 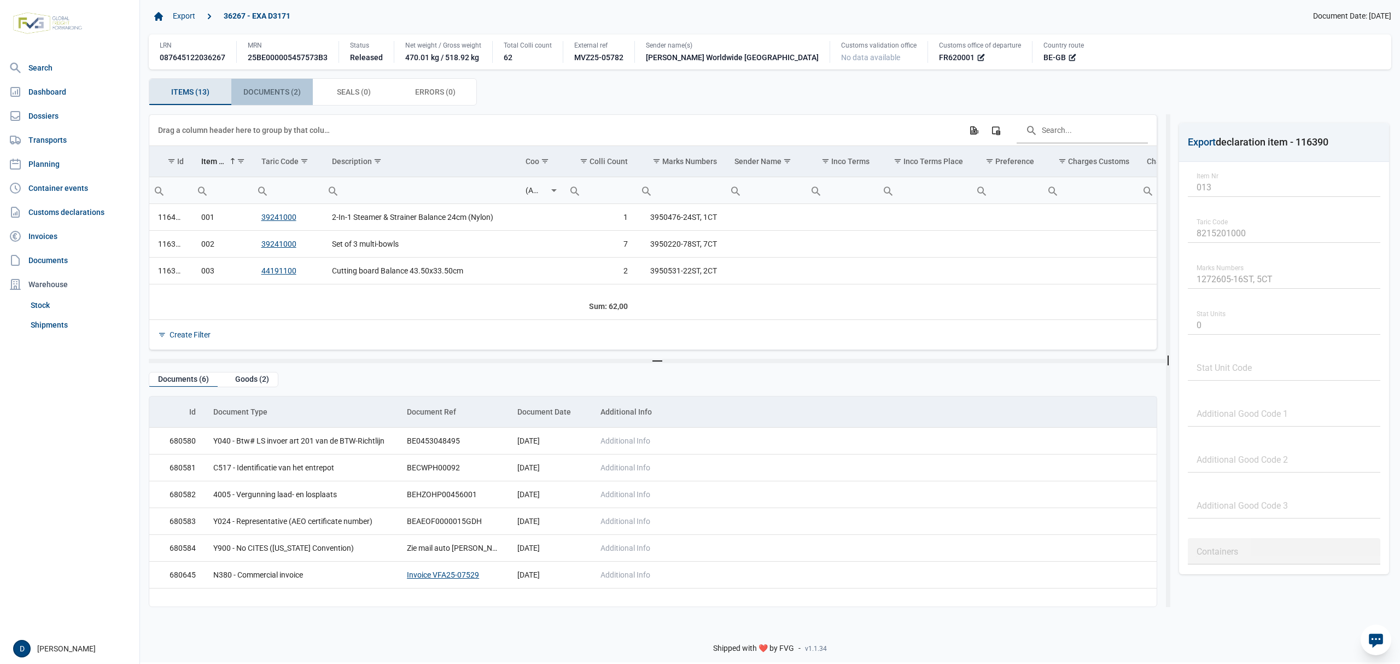 What do you see at coordinates (1168, 360) in the screenshot?
I see `div: Split bar` at bounding box center [1168, 360].